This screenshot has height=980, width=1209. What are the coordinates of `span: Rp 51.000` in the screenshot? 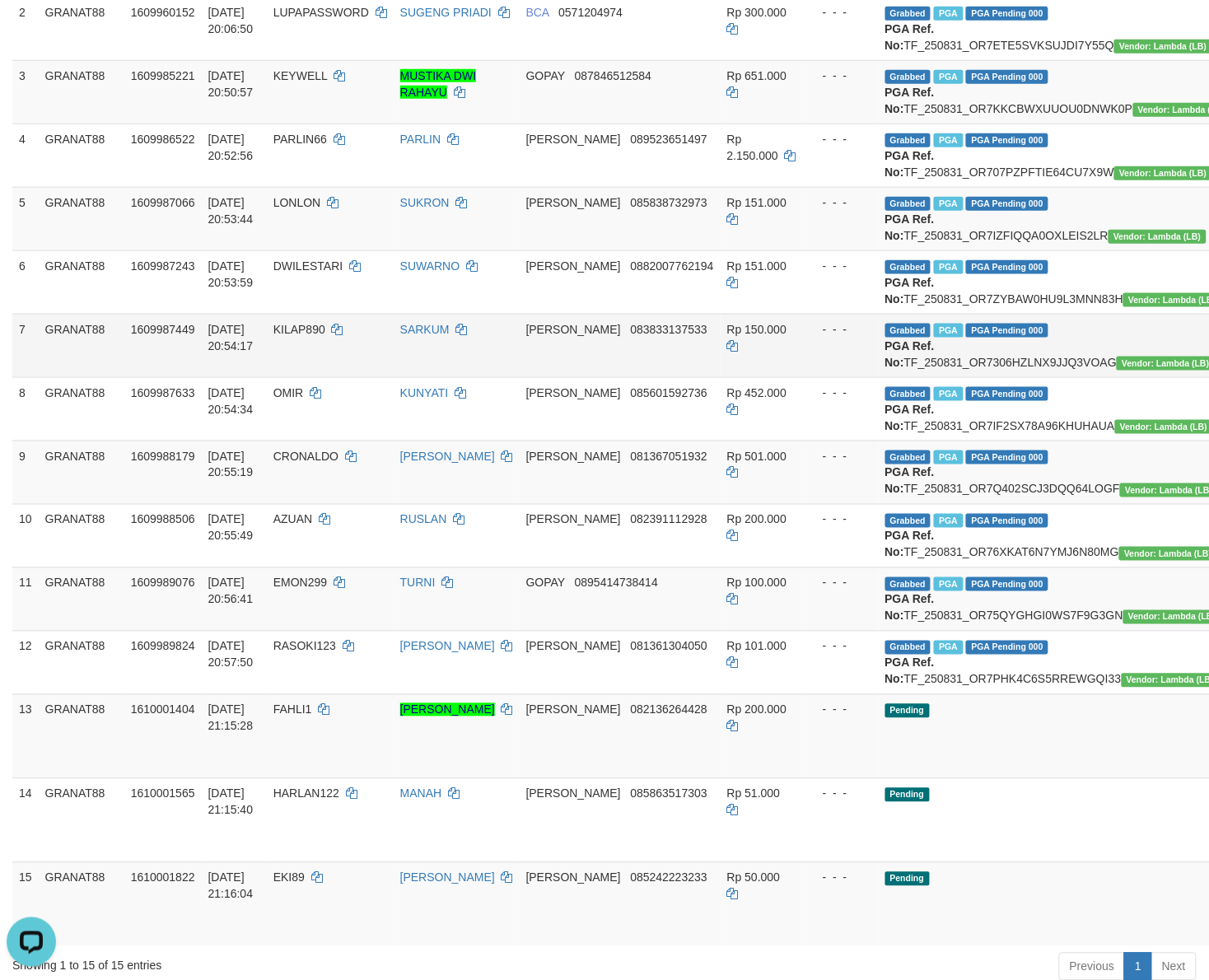 It's located at (753, 794).